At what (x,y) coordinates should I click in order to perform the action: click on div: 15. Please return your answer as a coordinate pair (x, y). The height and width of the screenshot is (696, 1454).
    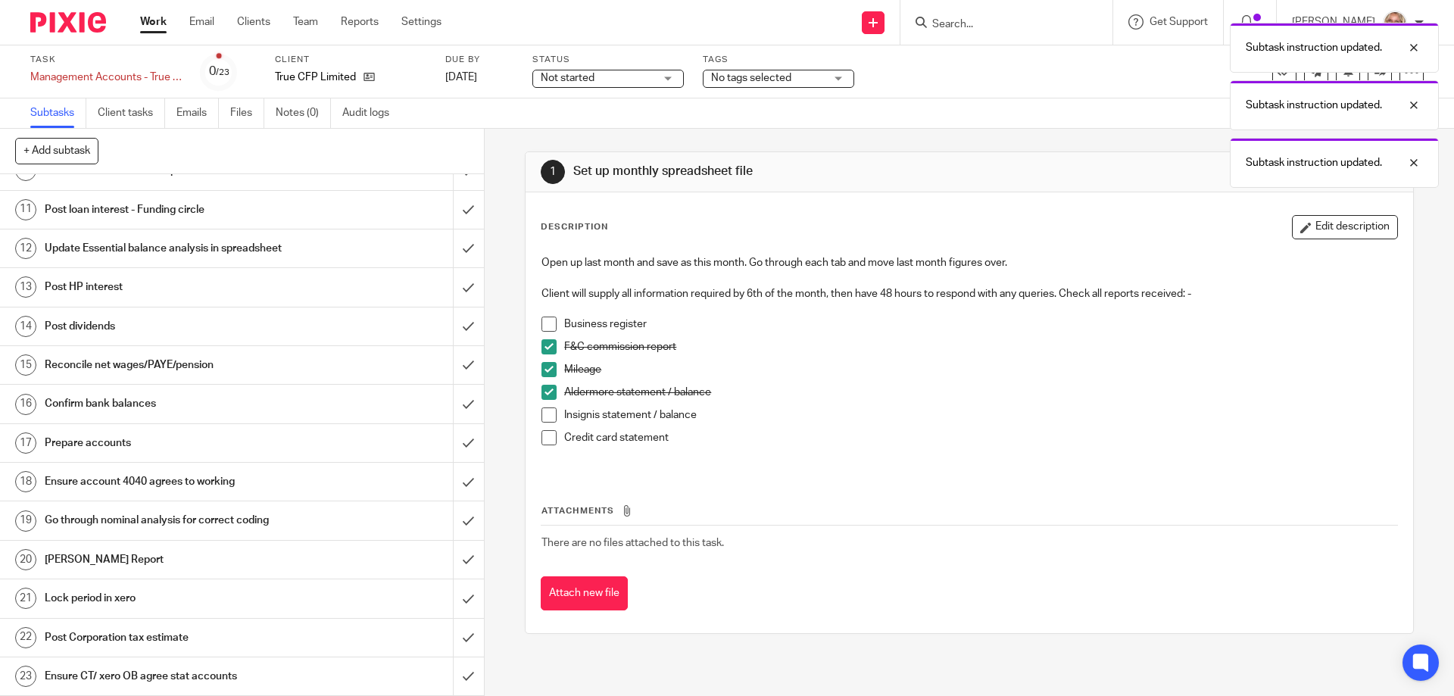
    Looking at the image, I should click on (26, 365).